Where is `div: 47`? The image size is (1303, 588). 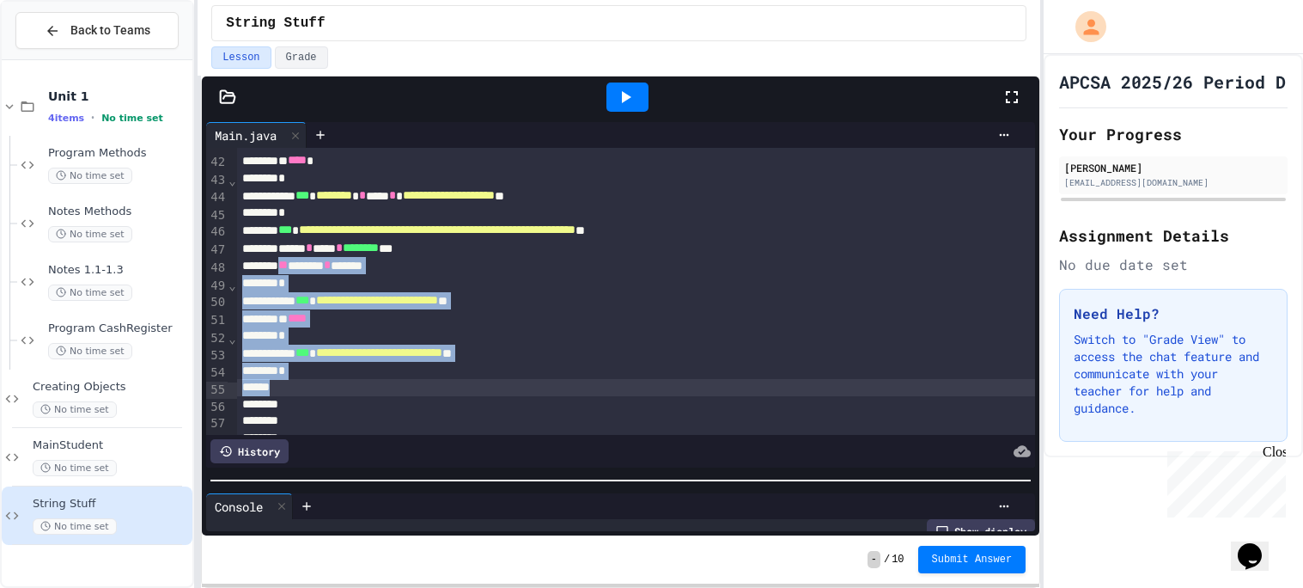
div: 47 is located at coordinates (216, 250).